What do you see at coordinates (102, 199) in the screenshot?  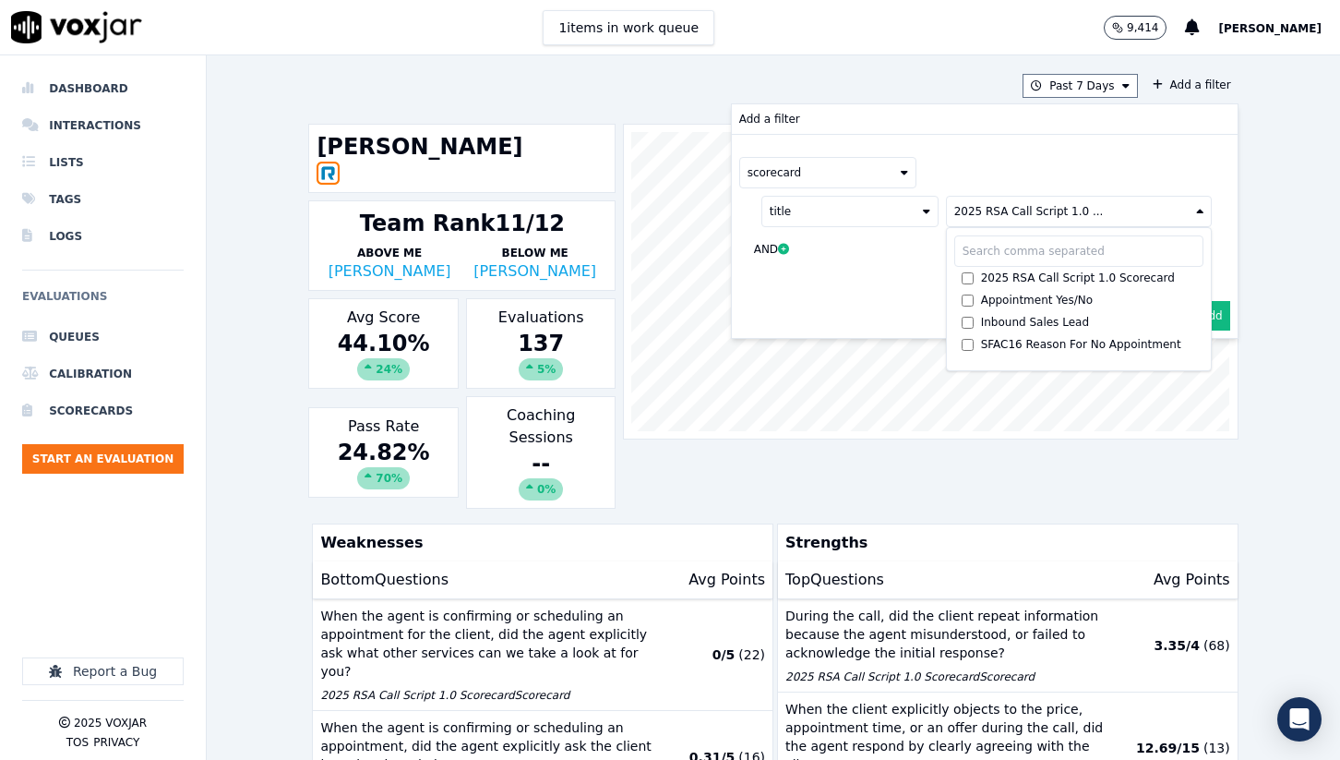 I see `li: Tags` at bounding box center [102, 199].